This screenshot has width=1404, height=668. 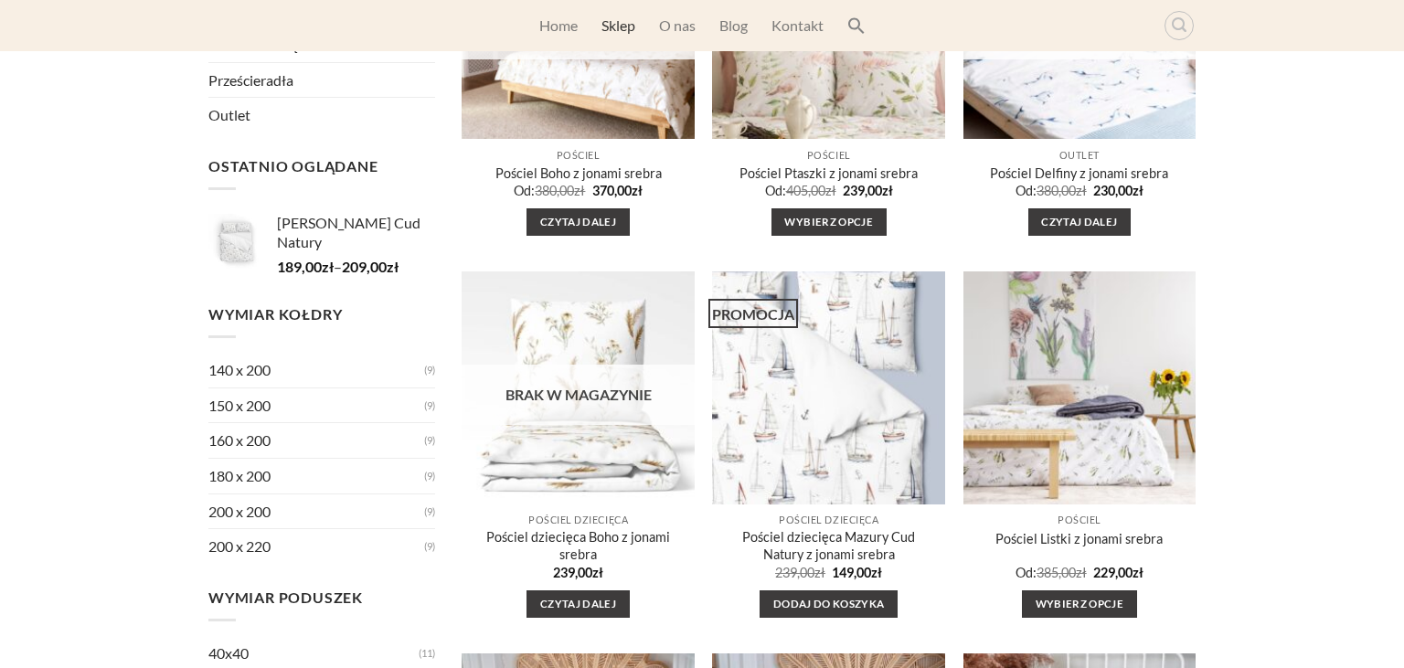 I want to click on a: 140 x 200, so click(x=316, y=370).